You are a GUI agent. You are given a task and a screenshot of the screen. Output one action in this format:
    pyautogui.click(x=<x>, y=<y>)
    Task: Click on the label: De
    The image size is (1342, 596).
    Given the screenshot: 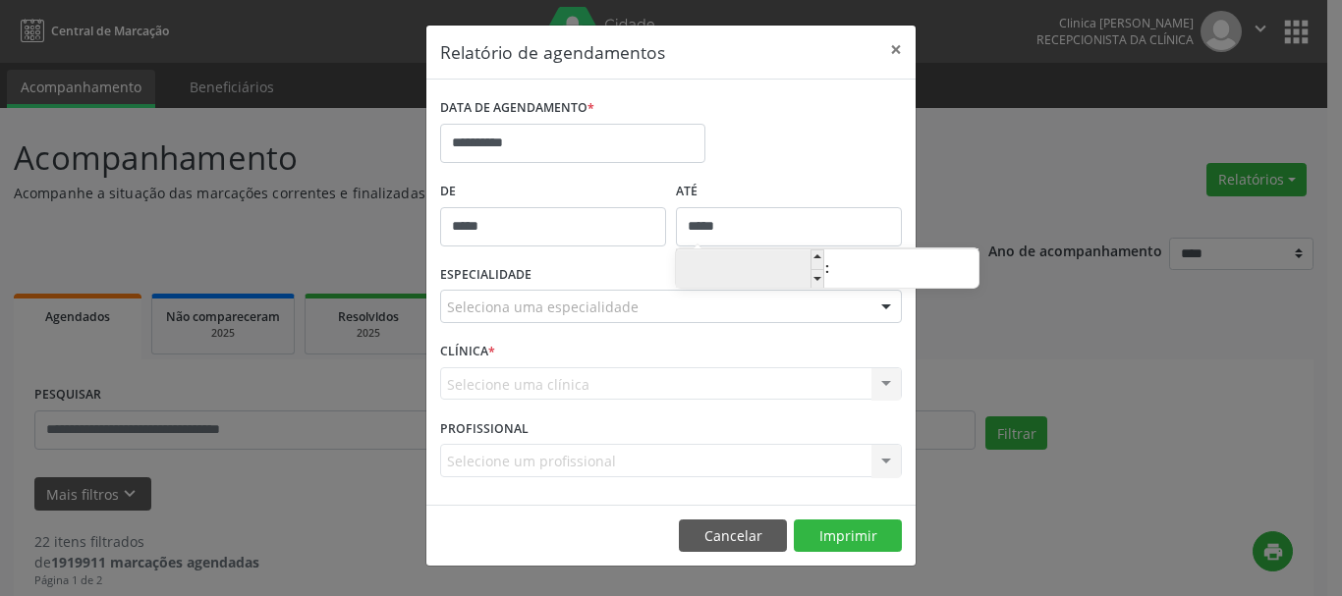 What is the action you would take?
    pyautogui.click(x=553, y=192)
    